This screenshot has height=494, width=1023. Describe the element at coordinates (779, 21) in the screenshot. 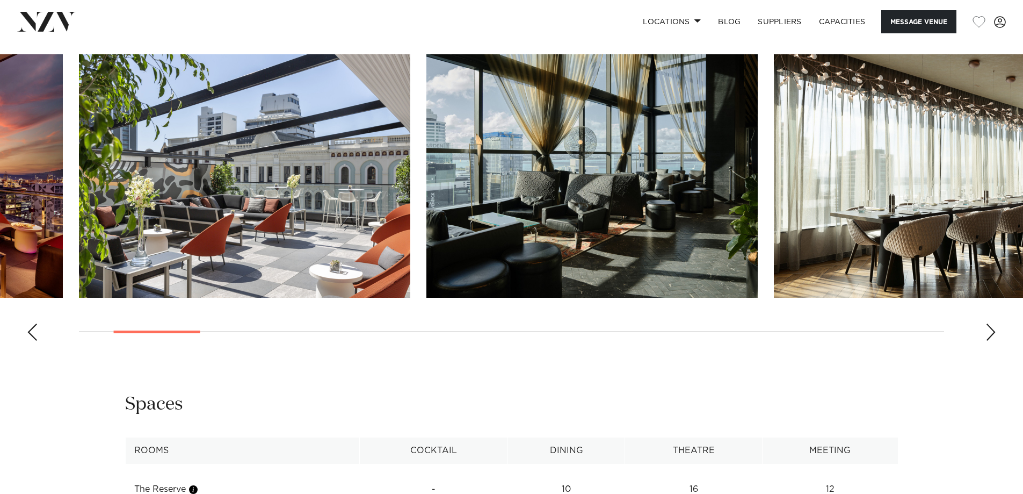

I see `a: SUPPLIERS` at that location.